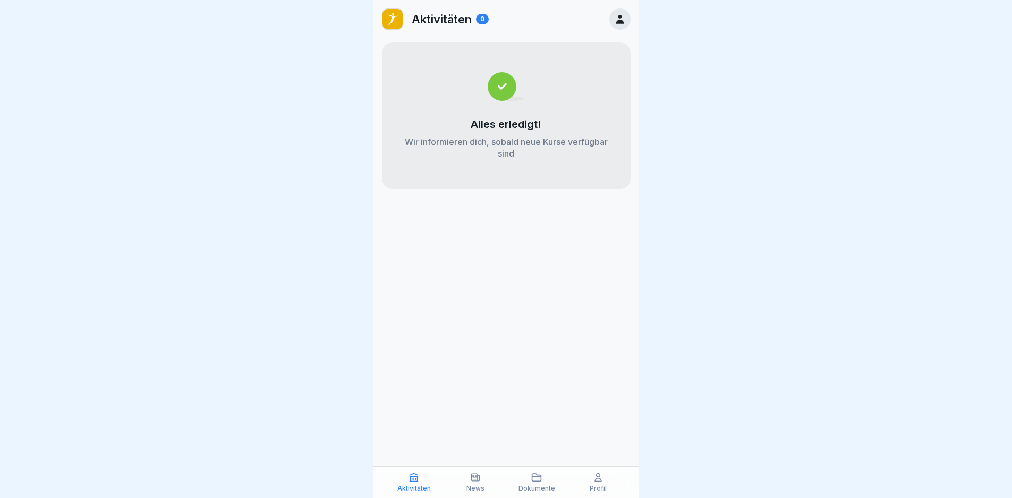 This screenshot has width=1012, height=498. What do you see at coordinates (506, 124) in the screenshot?
I see `p: Alles erledigt!` at bounding box center [506, 124].